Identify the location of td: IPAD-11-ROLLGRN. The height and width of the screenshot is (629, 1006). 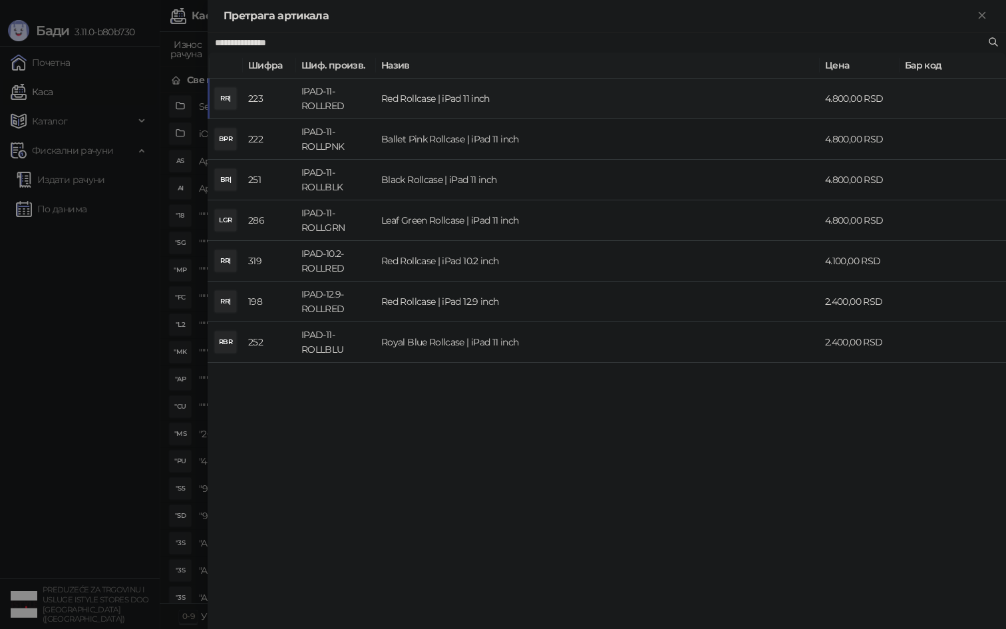
(336, 220).